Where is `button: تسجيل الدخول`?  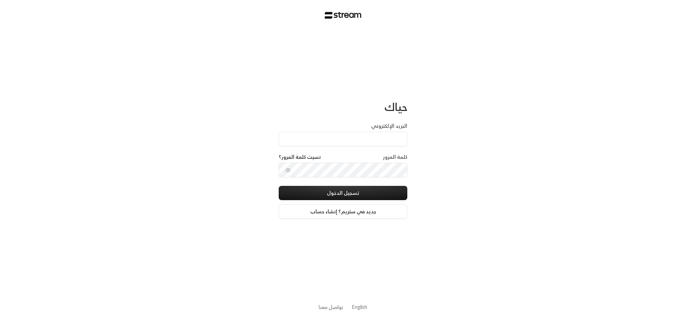
button: تسجيل الدخول is located at coordinates (343, 193).